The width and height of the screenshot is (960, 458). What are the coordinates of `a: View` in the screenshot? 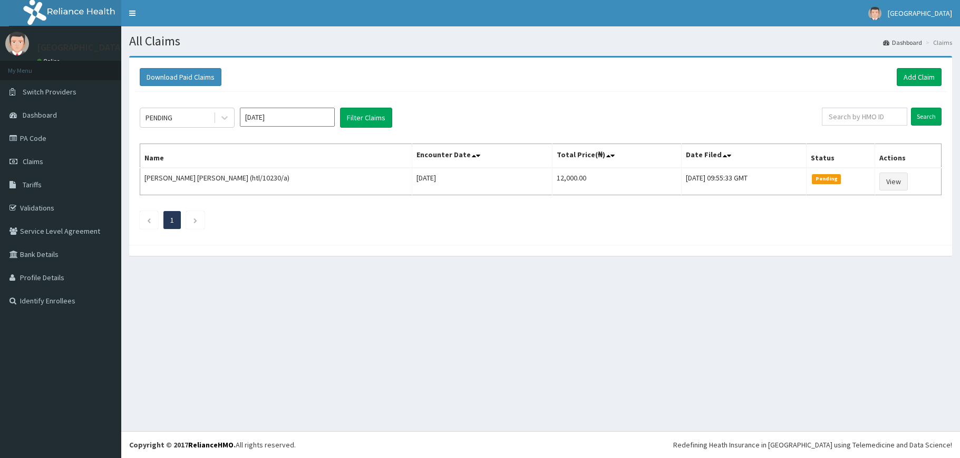 It's located at (894, 181).